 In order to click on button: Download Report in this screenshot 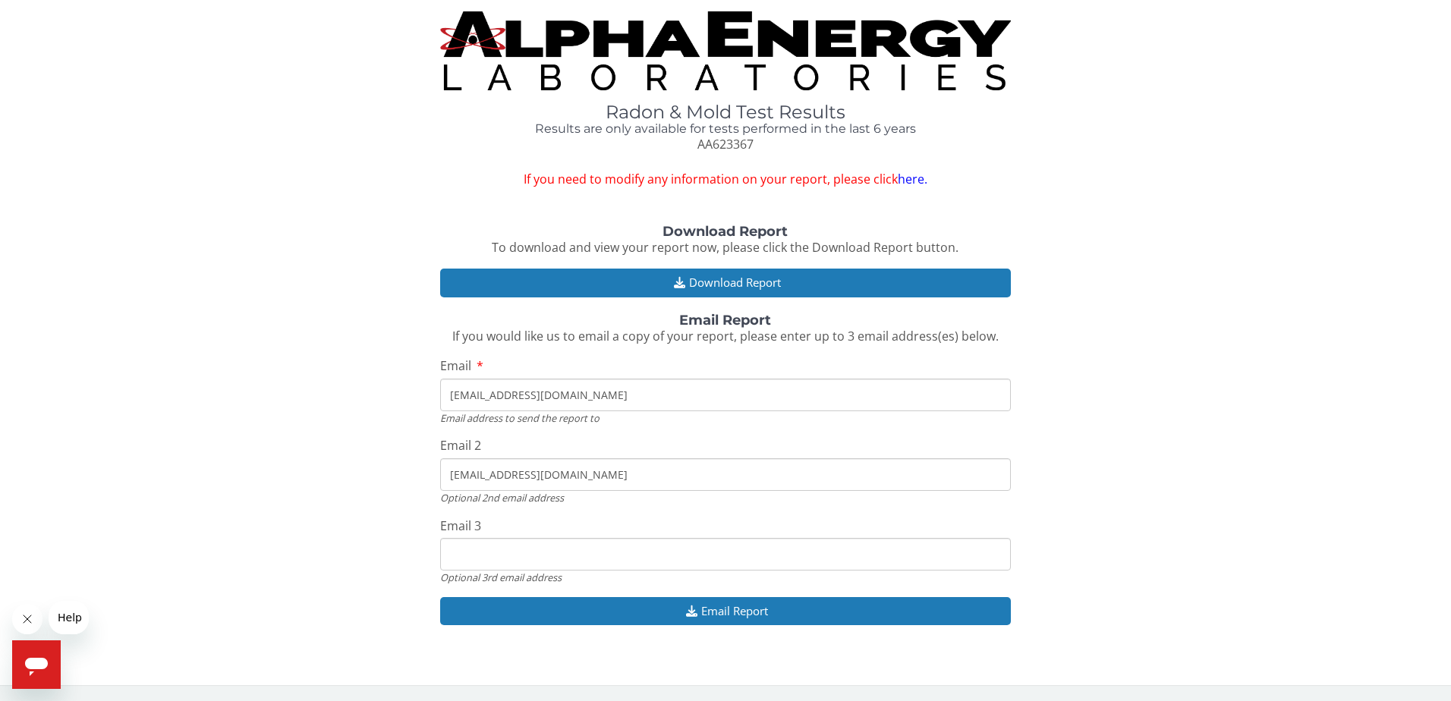, I will do `click(725, 282)`.